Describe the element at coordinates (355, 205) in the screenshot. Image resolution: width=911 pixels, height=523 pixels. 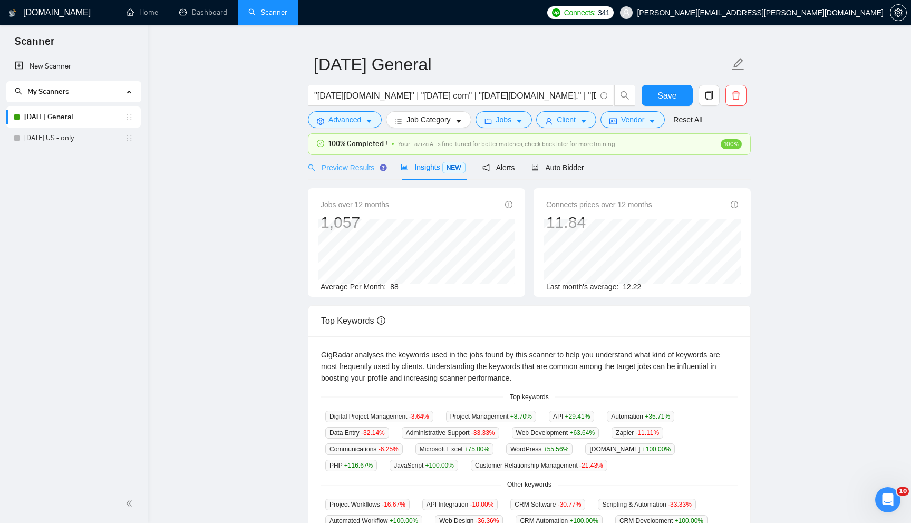
I see `span: Jobs over 12 months` at that location.